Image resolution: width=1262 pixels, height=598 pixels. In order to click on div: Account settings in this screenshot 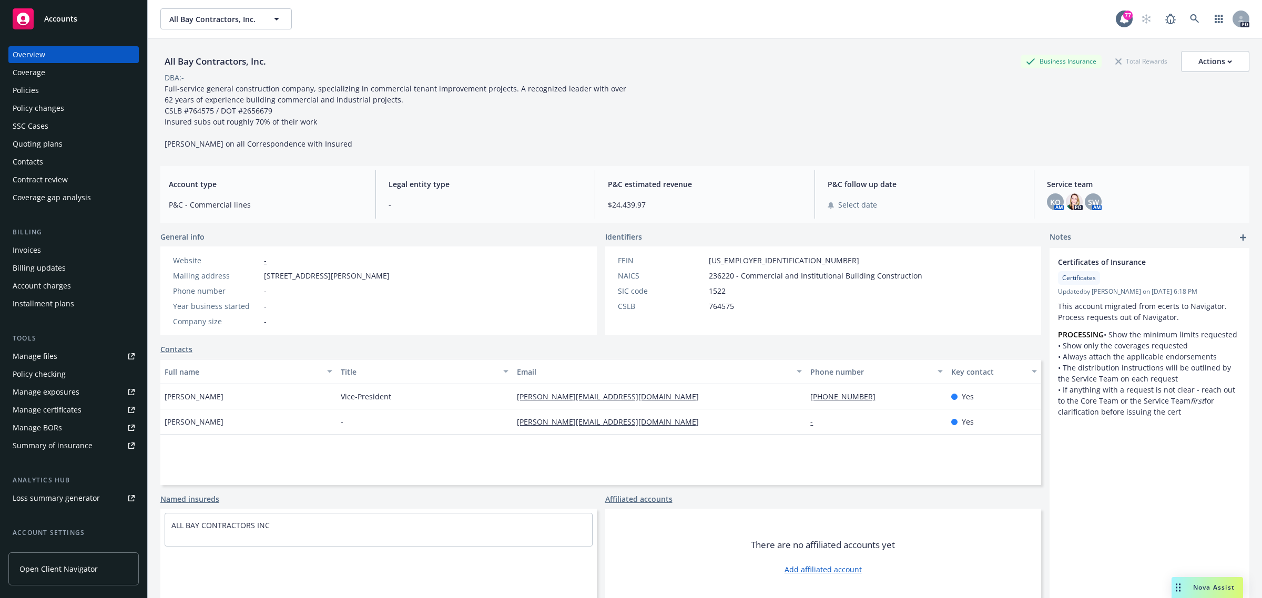, I will do `click(74, 533)`.